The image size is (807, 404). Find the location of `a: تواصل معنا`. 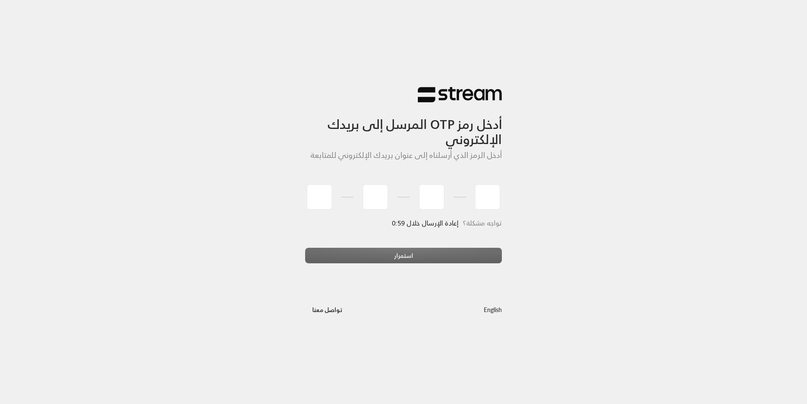

a: تواصل معنا is located at coordinates (327, 310).